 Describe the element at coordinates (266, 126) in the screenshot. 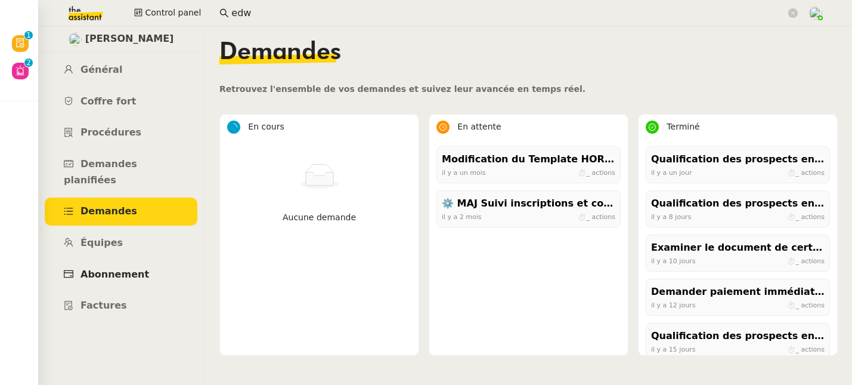

I see `span: En cours` at that location.